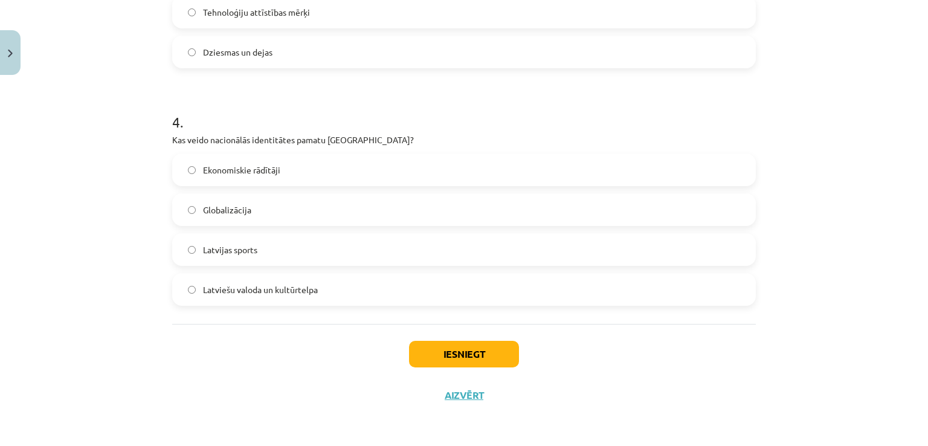 The width and height of the screenshot is (928, 446). Describe the element at coordinates (192, 12) in the screenshot. I see `input: Tehnoloģiju attīstības mērķi` at that location.